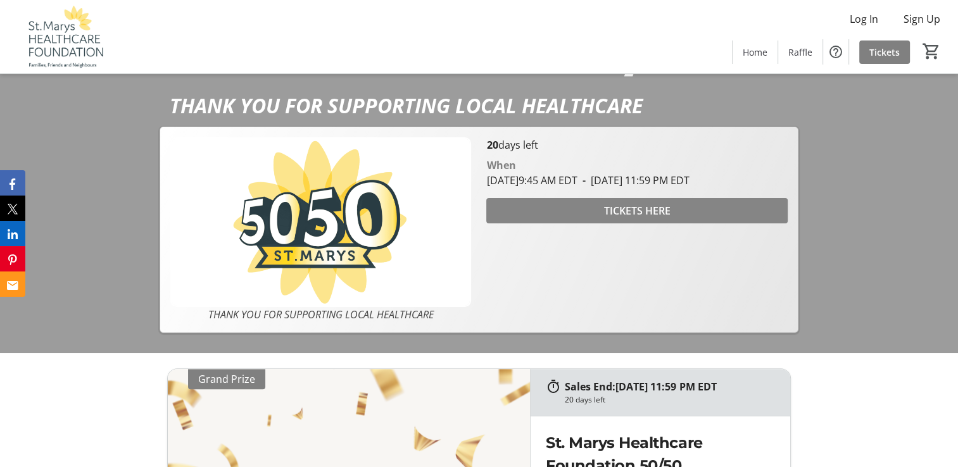 This screenshot has height=467, width=958. Describe the element at coordinates (590, 387) in the screenshot. I see `span: Sales End:` at that location.